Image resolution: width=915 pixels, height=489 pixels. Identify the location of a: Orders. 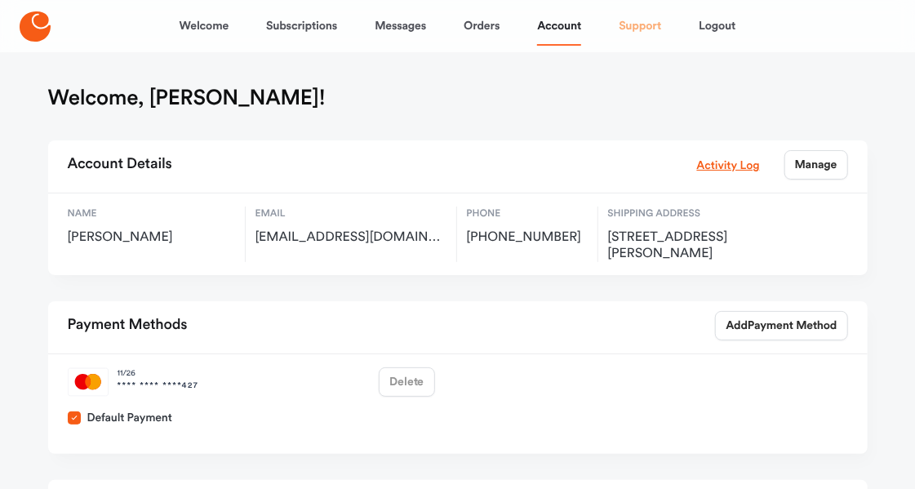
(481, 26).